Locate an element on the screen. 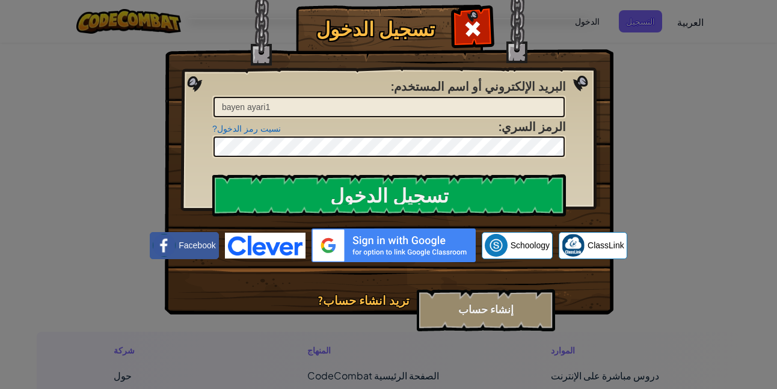  h1: تسجيل الدخول is located at coordinates (375, 29).